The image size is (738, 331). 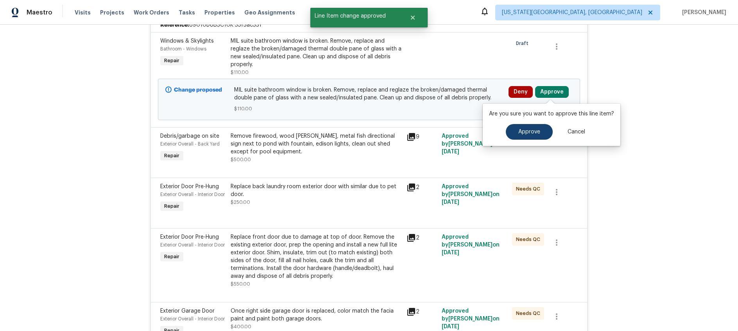 I want to click on span: Windows & Skylights, so click(x=187, y=41).